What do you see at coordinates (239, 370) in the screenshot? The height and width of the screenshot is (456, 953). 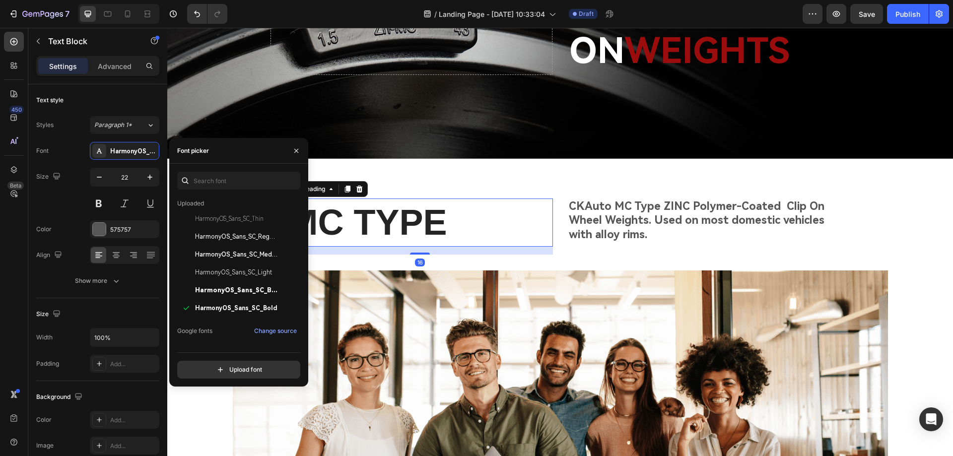 I see `button: Upload font` at bounding box center [239, 370].